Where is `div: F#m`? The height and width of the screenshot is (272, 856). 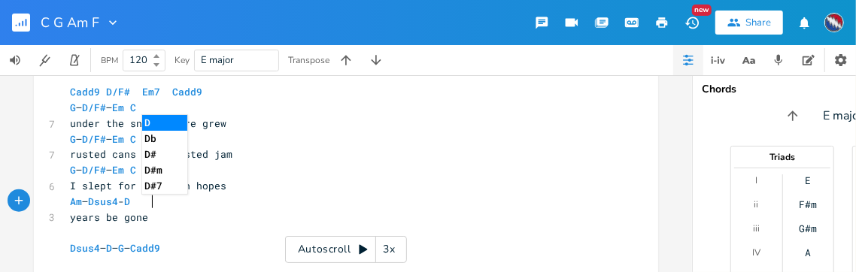 div: F#m is located at coordinates (808, 205).